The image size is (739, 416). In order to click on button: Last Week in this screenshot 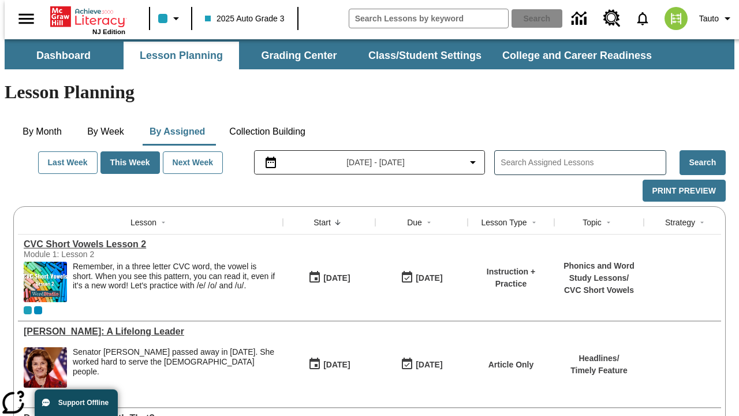, I will do `click(68, 162)`.